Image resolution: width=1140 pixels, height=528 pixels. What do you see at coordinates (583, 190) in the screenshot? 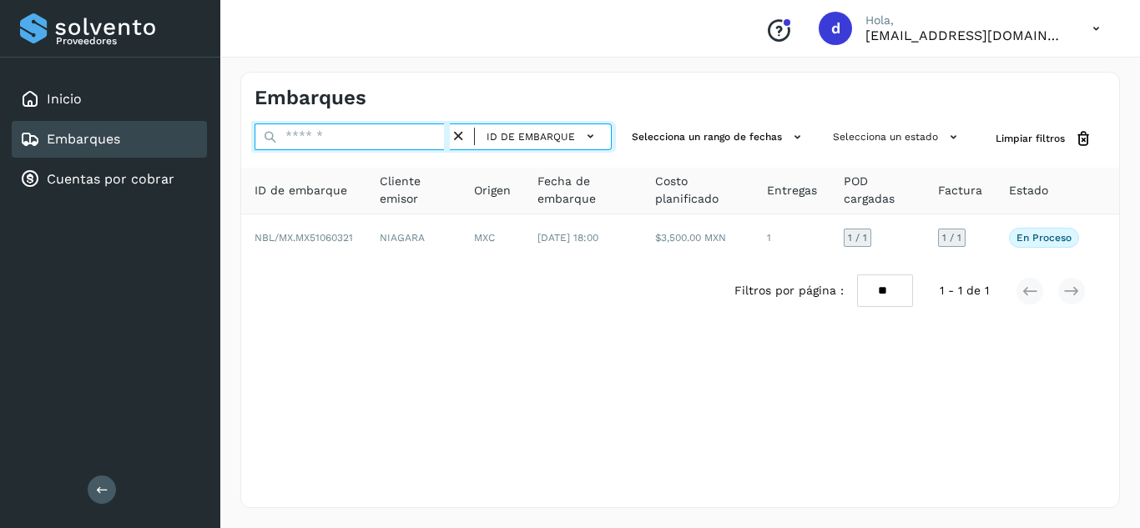
I see `span: Fecha de embarque` at bounding box center [583, 190].